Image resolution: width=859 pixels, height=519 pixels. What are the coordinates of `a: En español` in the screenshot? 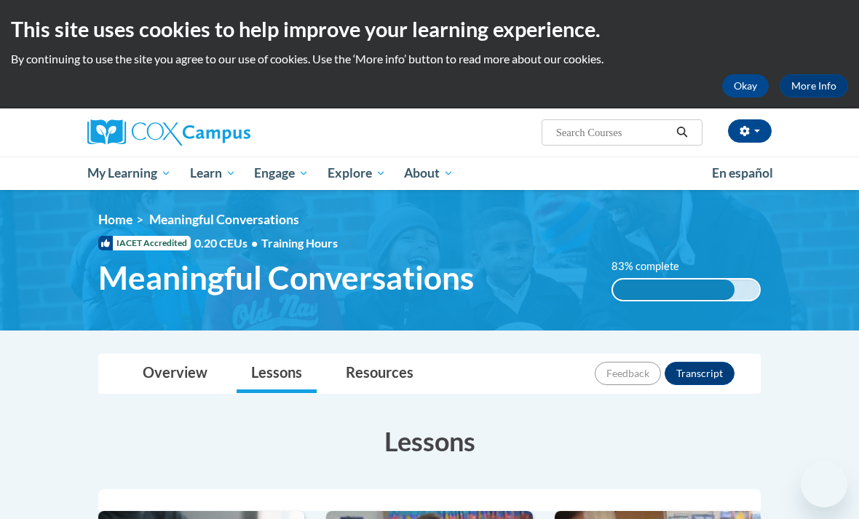 It's located at (742, 173).